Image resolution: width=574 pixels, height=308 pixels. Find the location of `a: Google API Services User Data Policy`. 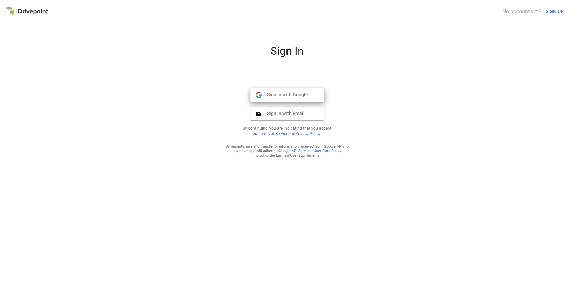

a: Google API Services User Data Policy is located at coordinates (310, 151).